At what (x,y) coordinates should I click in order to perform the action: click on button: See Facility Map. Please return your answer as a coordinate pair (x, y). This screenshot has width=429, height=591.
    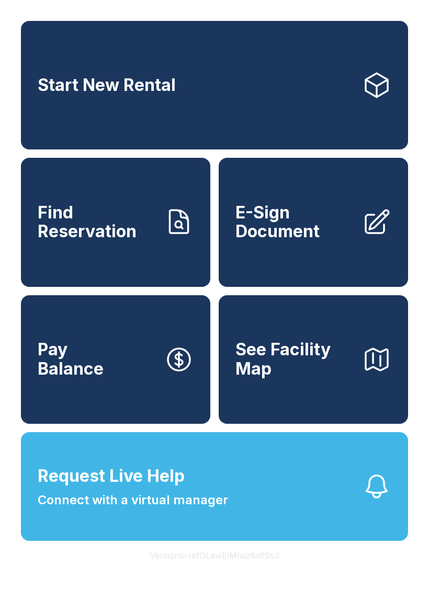
    Looking at the image, I should click on (313, 360).